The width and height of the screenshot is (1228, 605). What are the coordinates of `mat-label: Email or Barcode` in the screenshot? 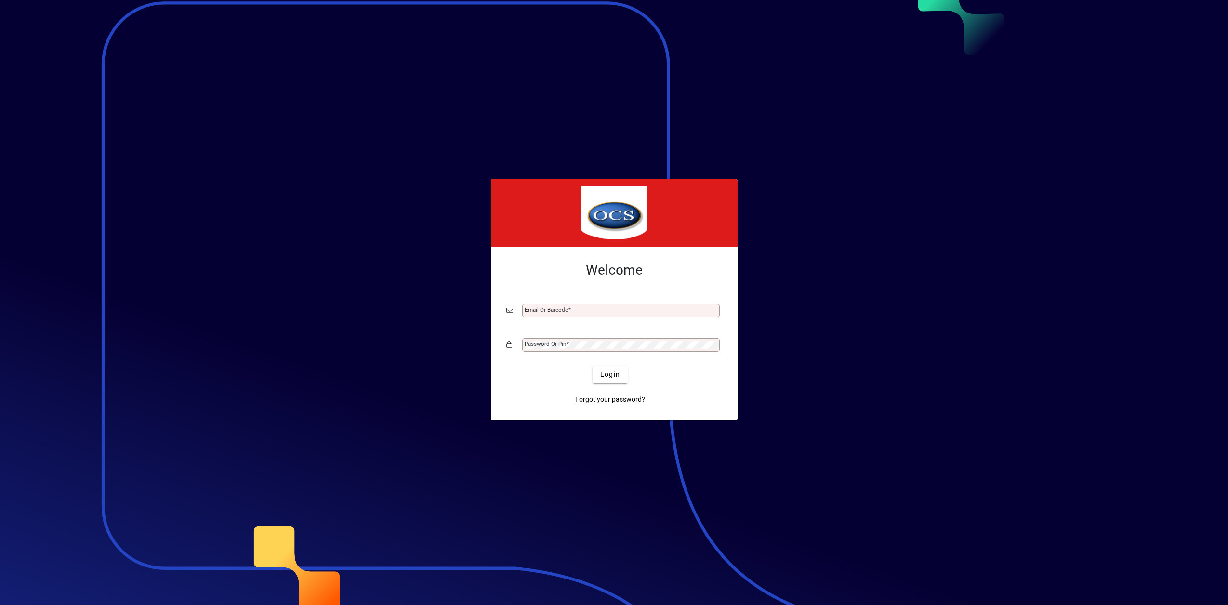 It's located at (546, 310).